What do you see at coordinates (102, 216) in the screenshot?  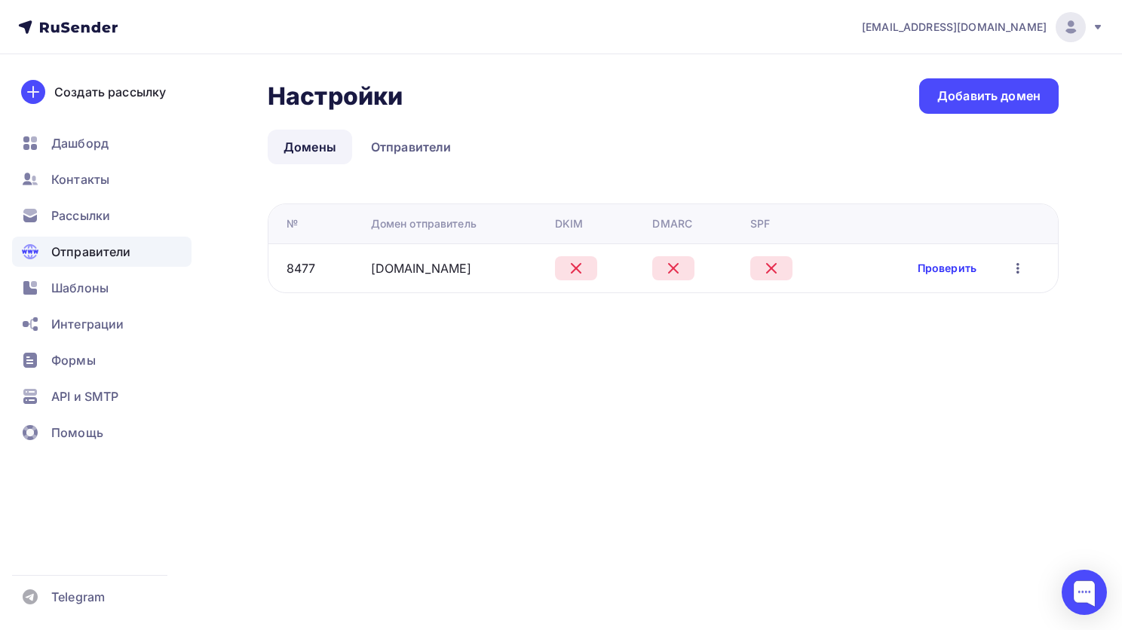 I see `a: Рассылки` at bounding box center [102, 216].